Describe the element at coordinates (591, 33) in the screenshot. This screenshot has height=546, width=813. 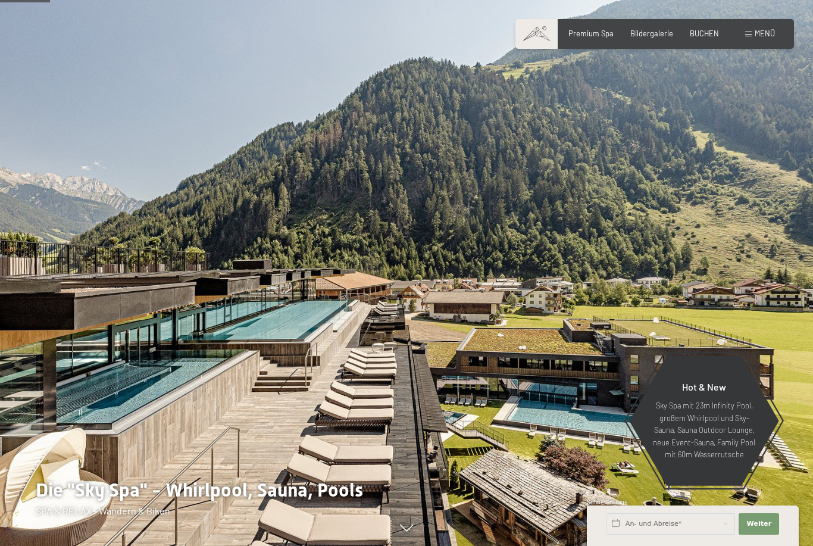
I see `span: Premium Spa` at that location.